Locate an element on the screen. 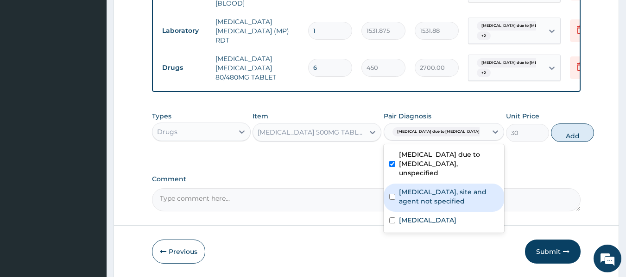 The image size is (626, 277). label: Item is located at coordinates (260, 116).